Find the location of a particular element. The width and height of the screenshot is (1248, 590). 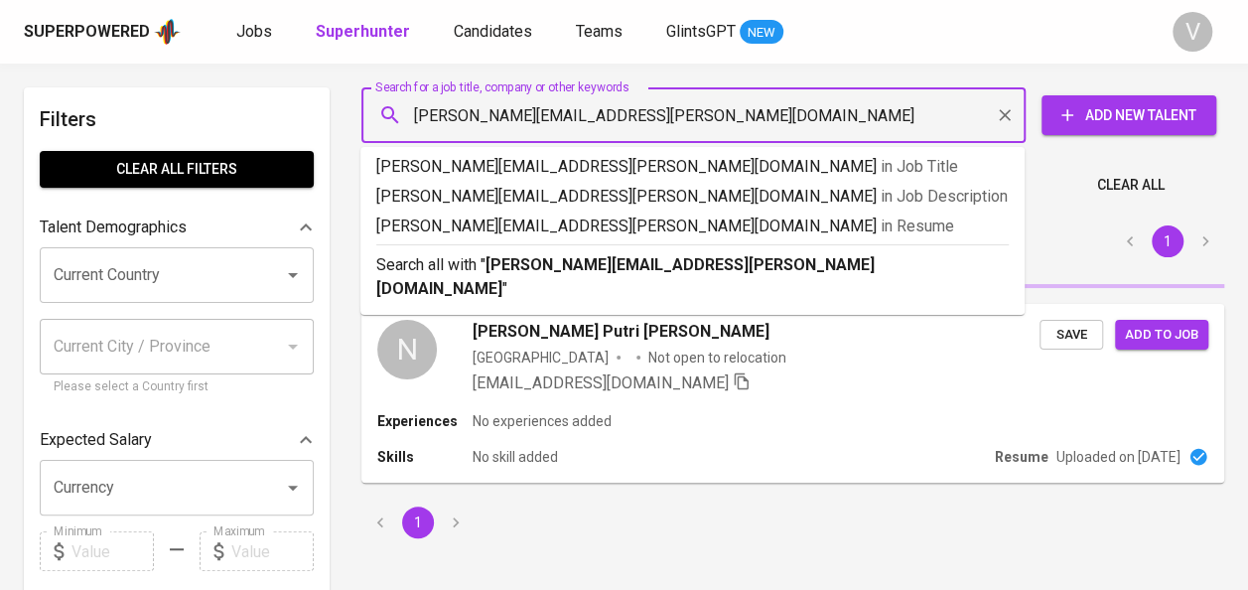

button: Add to job is located at coordinates (1162, 335).